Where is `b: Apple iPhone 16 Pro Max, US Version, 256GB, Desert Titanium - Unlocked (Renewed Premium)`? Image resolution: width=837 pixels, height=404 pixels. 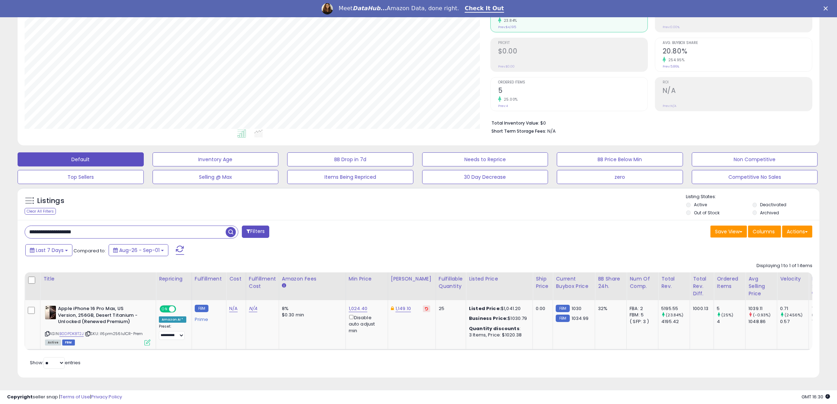 b: Apple iPhone 16 Pro Max, US Version, 256GB, Desert Titanium - Unlocked (Renewed Premium) is located at coordinates (101, 316).